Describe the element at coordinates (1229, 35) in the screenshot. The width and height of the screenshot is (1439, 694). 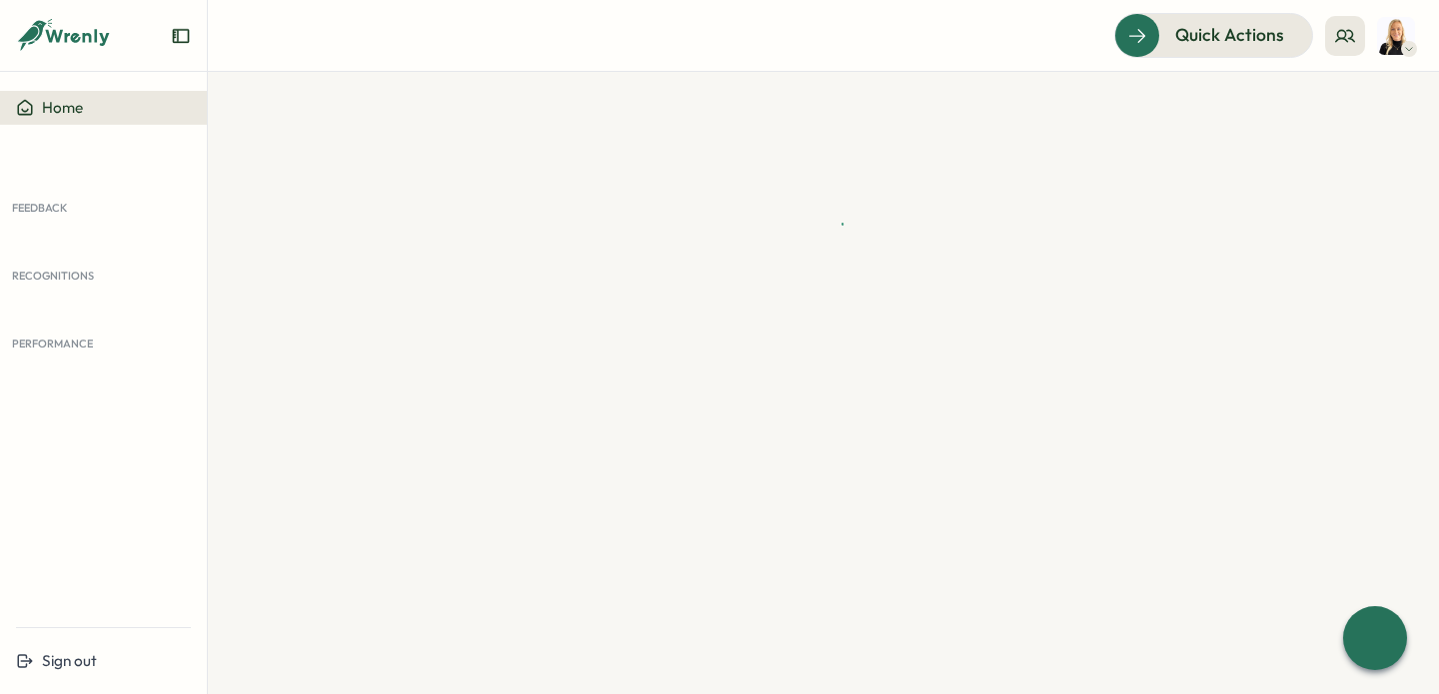
I see `span: Quick Actions` at that location.